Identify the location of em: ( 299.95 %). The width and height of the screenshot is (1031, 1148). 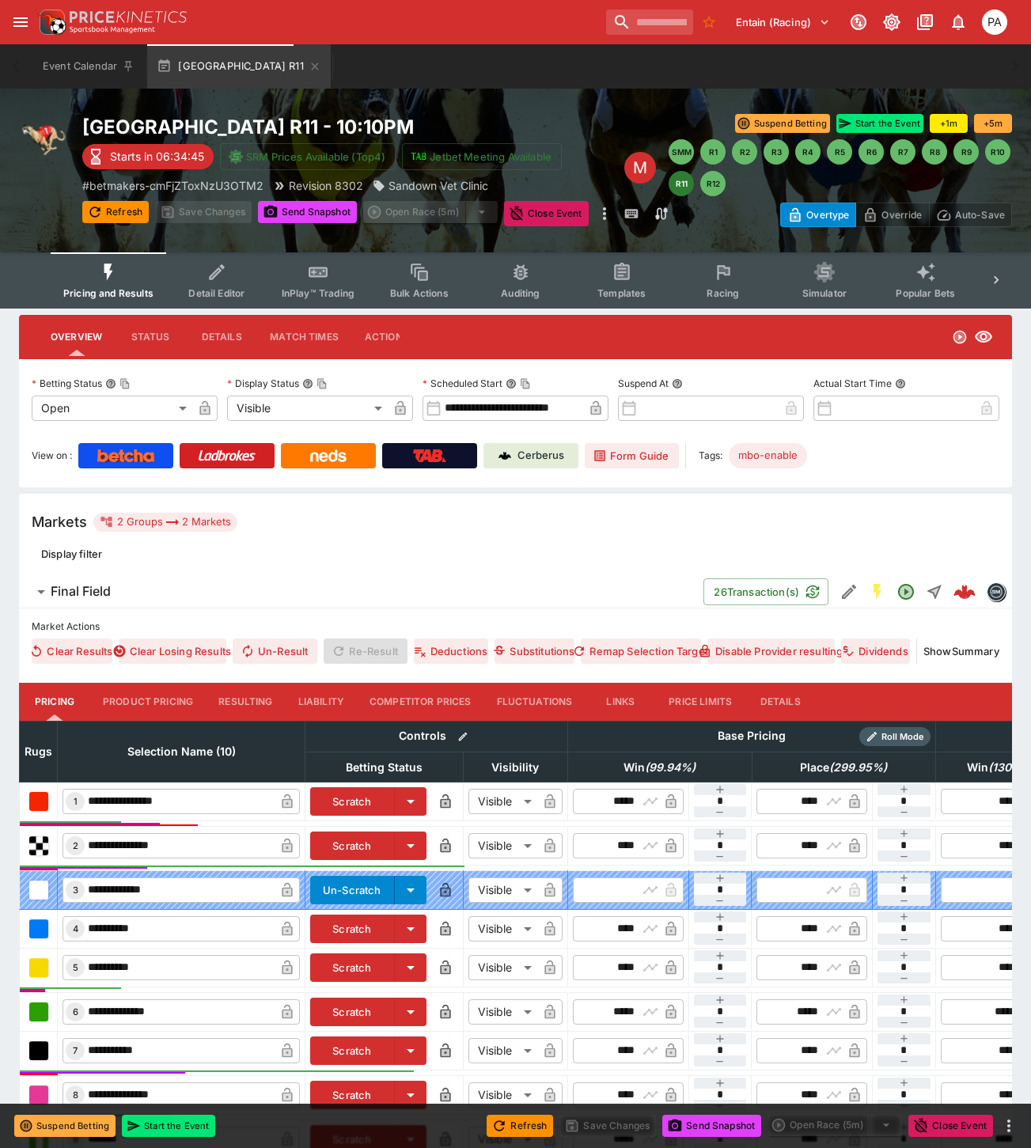
(858, 768).